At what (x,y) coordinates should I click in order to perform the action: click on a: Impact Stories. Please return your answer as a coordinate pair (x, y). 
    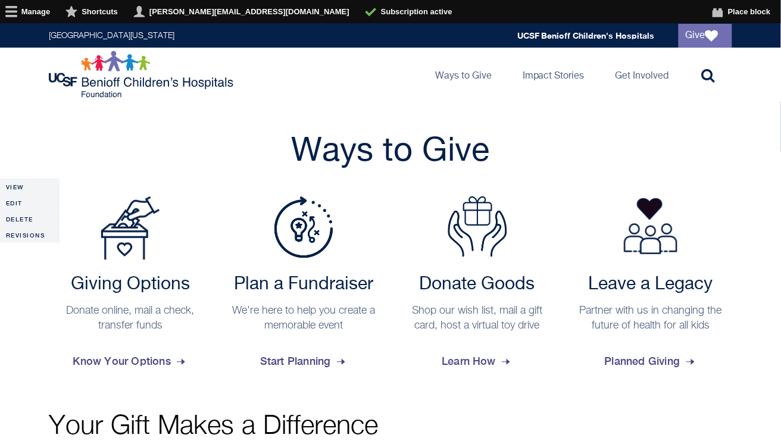
    Looking at the image, I should click on (553, 74).